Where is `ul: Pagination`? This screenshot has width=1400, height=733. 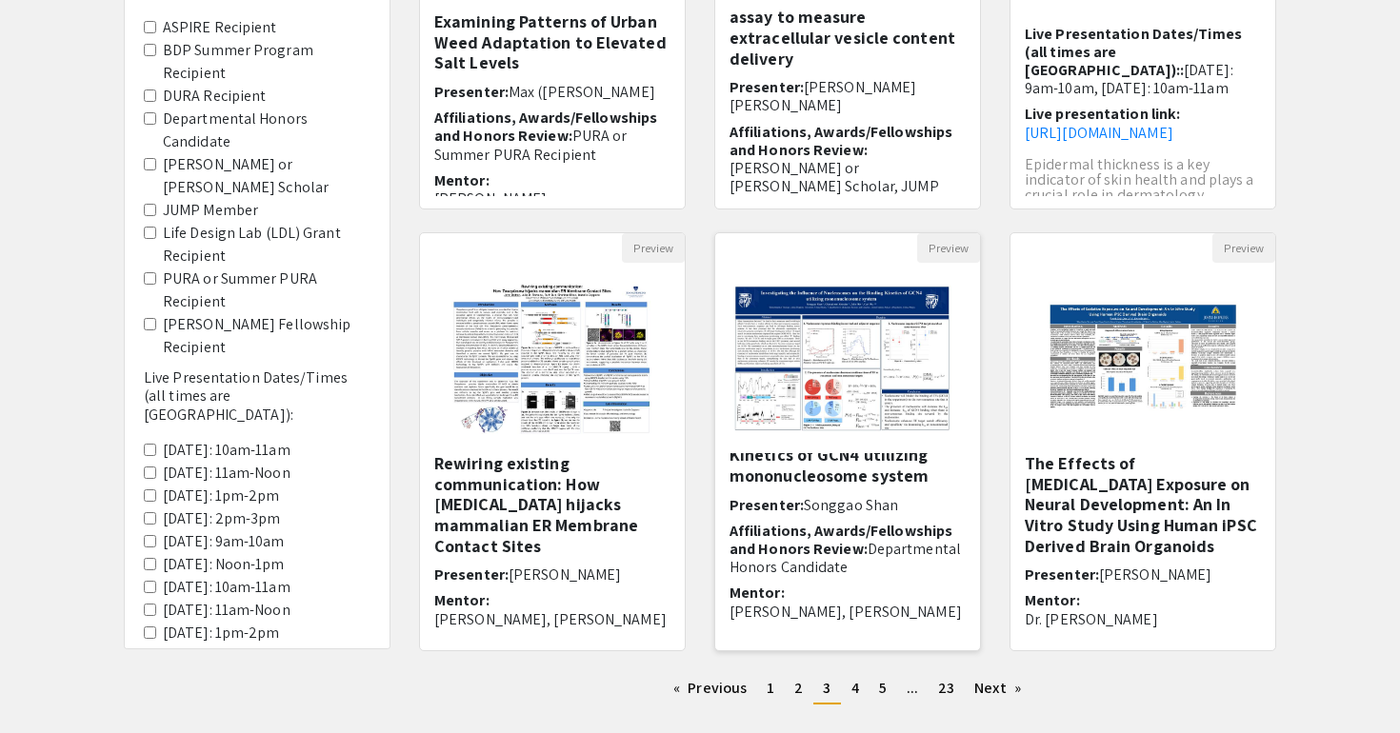
ul: Pagination is located at coordinates (848, 689).